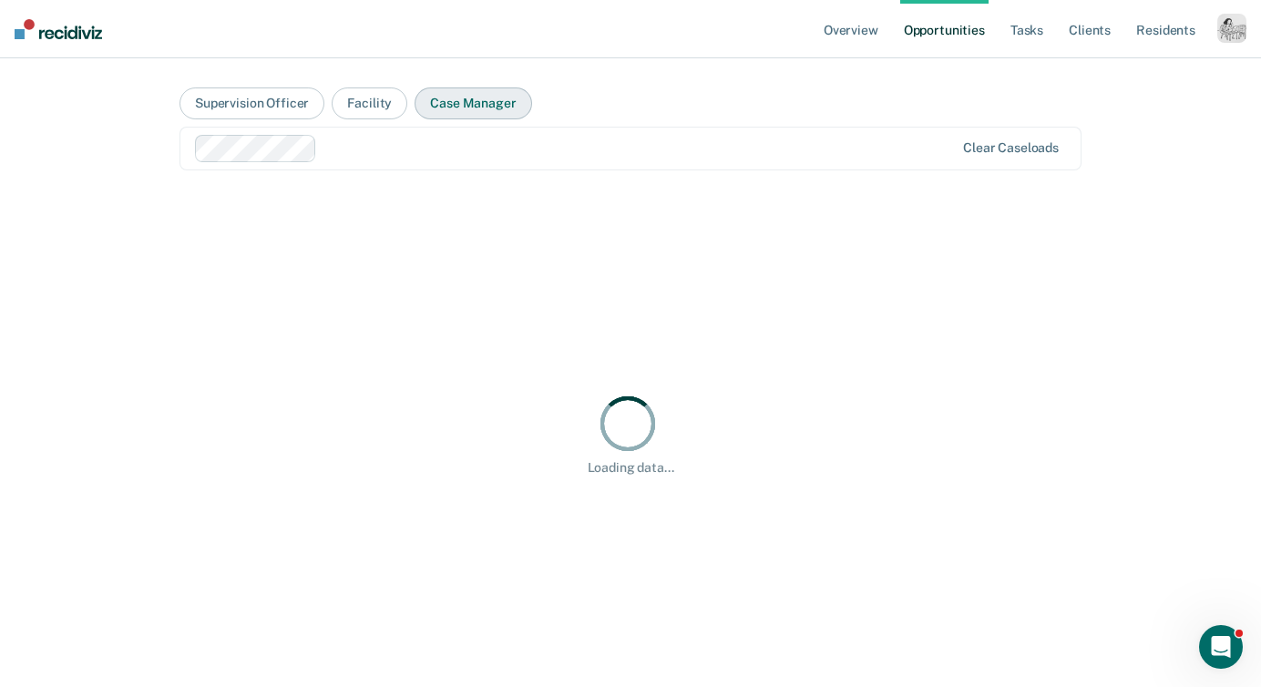 Image resolution: width=1261 pixels, height=687 pixels. Describe the element at coordinates (631, 467) in the screenshot. I see `div: Loading data...` at that location.